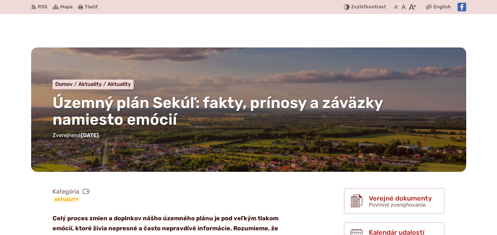  Describe the element at coordinates (71, 192) in the screenshot. I see `span: Kategória` at that location.